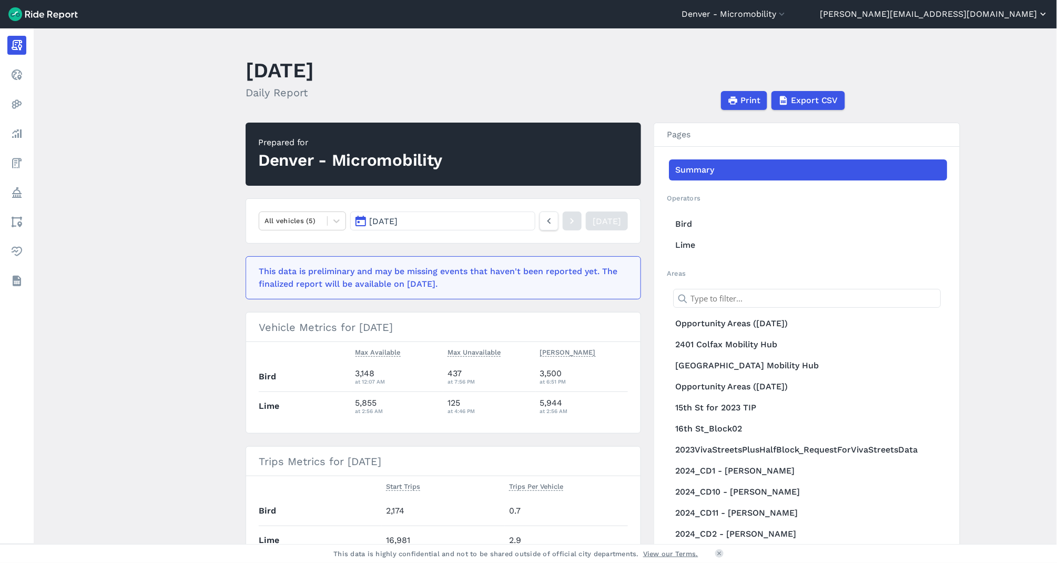 The width and height of the screenshot is (1057, 563). I want to click on div: This data is preliminary and may be missing events that haven't been reported yet. The finalized ..., so click(440, 278).